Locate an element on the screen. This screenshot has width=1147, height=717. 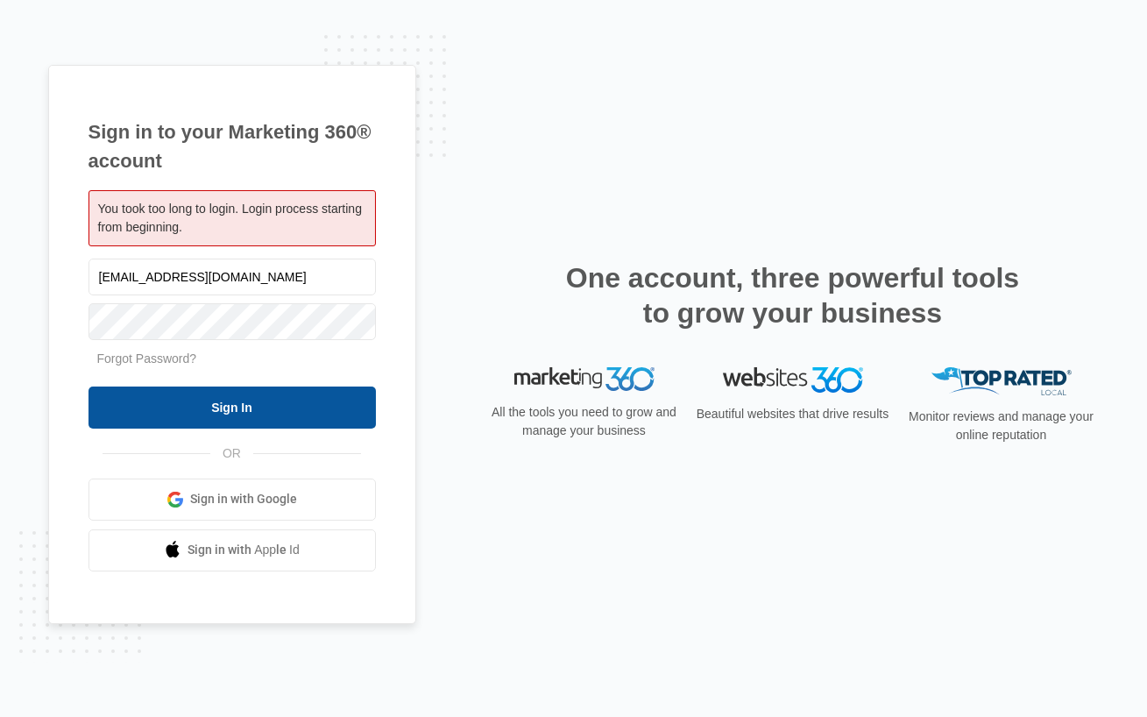
p: Beautiful websites that drive results is located at coordinates (793, 413).